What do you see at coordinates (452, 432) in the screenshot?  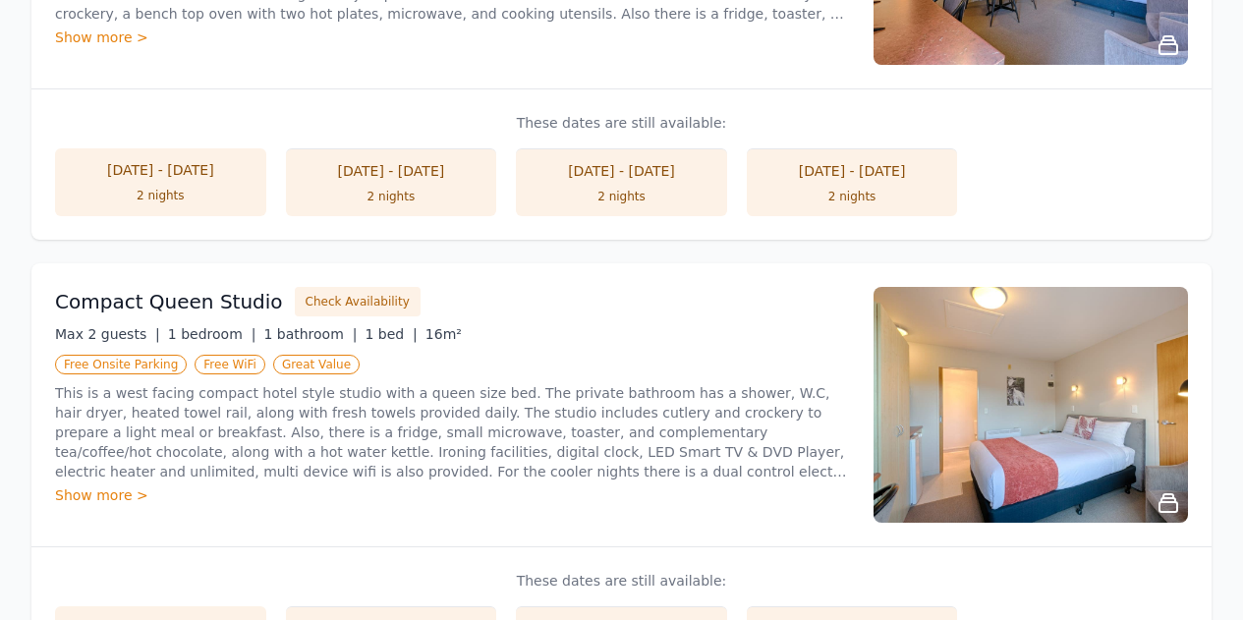 I see `p: This is a west facing compact hotel style studio with a queen size bed. The private bathroom has ...` at bounding box center [452, 432].